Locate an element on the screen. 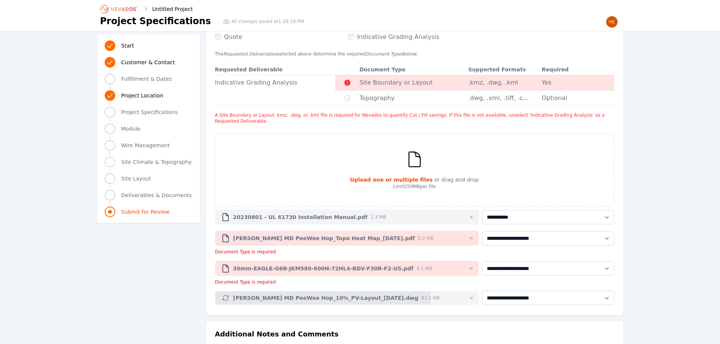 The width and height of the screenshot is (720, 344). div: Untitled Project is located at coordinates (167, 9).